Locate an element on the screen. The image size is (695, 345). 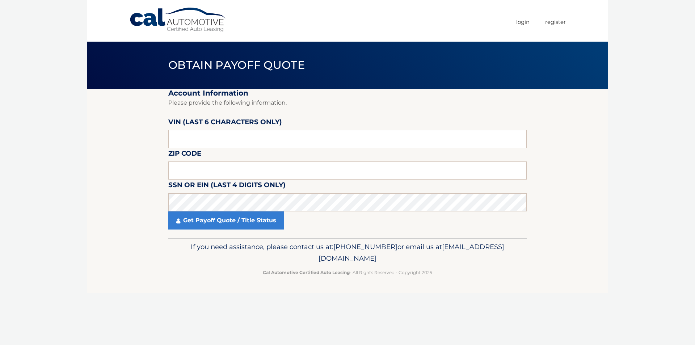
label: SSN or EIN (last 4 digits only) is located at coordinates (227, 186).